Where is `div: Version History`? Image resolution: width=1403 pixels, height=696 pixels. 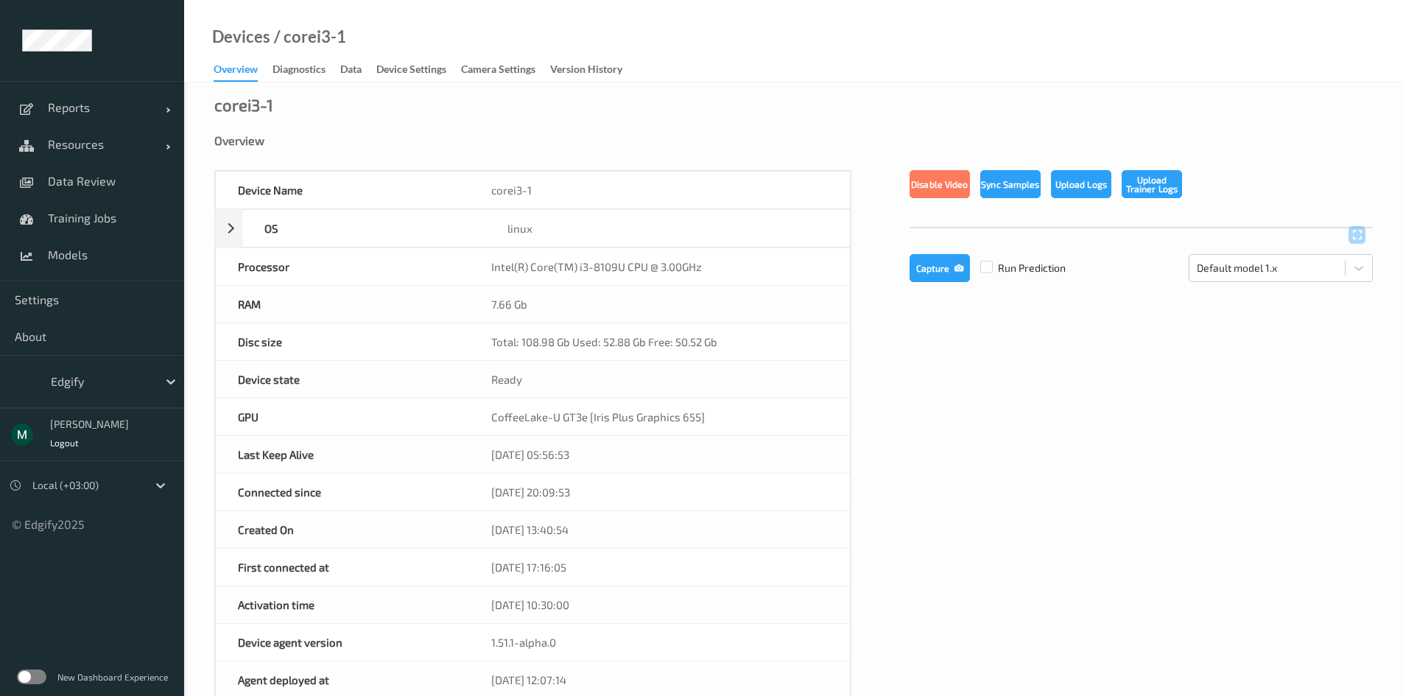
div: Version History is located at coordinates (586, 71).